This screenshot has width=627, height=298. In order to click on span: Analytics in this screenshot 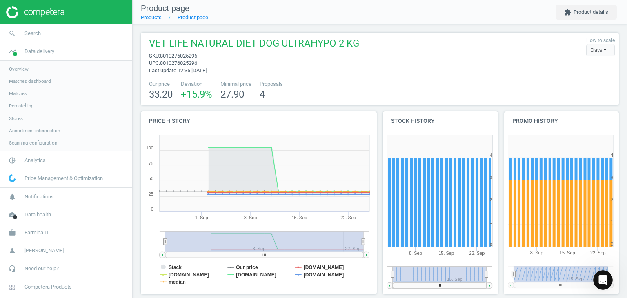, I will do `click(35, 161)`.